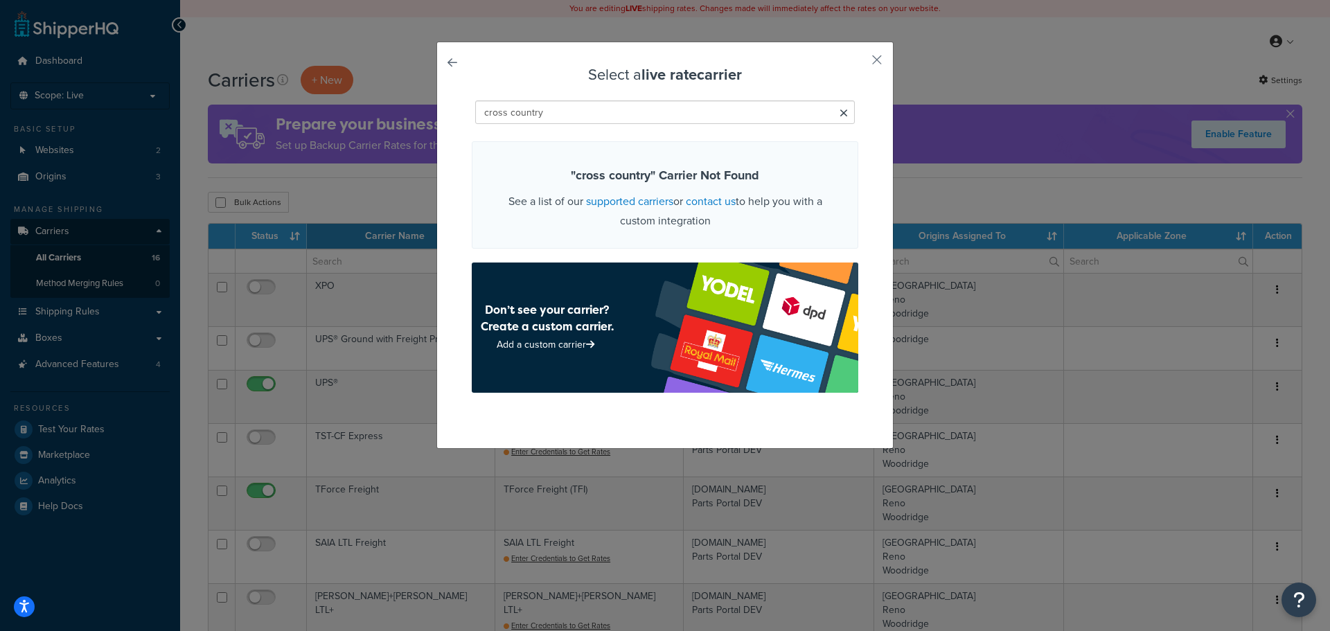 The image size is (1330, 631). What do you see at coordinates (547, 318) in the screenshot?
I see `h4: Don’t see your carrier? Create a custom carrier.` at bounding box center [547, 318].